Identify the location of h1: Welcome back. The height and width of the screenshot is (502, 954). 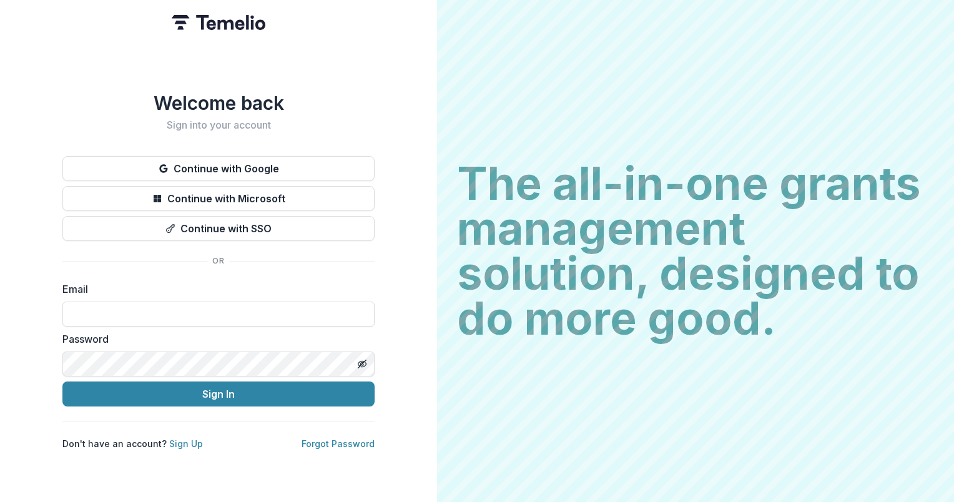
(219, 103).